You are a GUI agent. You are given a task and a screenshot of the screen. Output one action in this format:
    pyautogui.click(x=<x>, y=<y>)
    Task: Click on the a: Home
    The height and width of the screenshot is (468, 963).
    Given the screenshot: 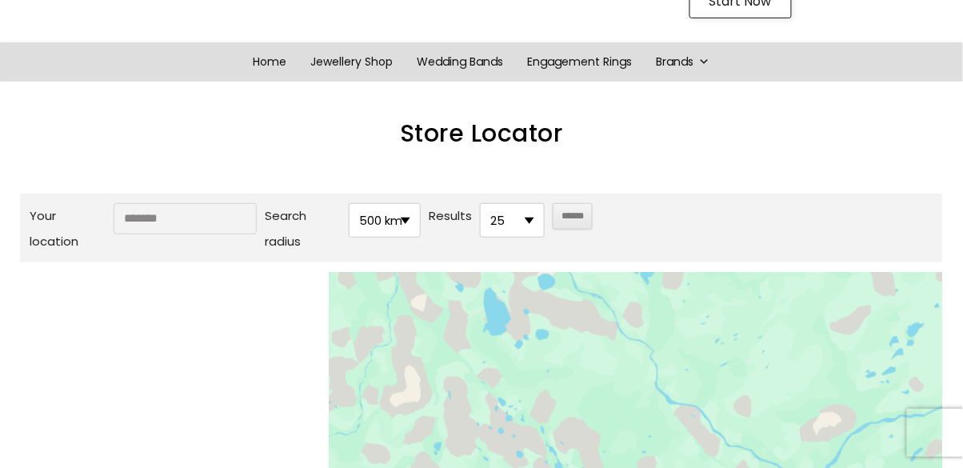 What is the action you would take?
    pyautogui.click(x=270, y=62)
    